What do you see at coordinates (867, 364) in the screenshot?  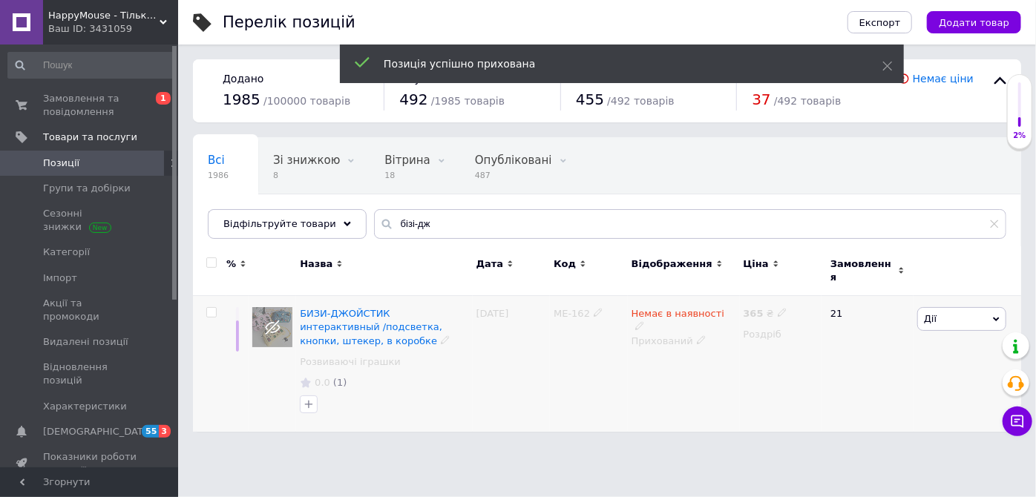 I see `div: 21` at bounding box center [867, 364].